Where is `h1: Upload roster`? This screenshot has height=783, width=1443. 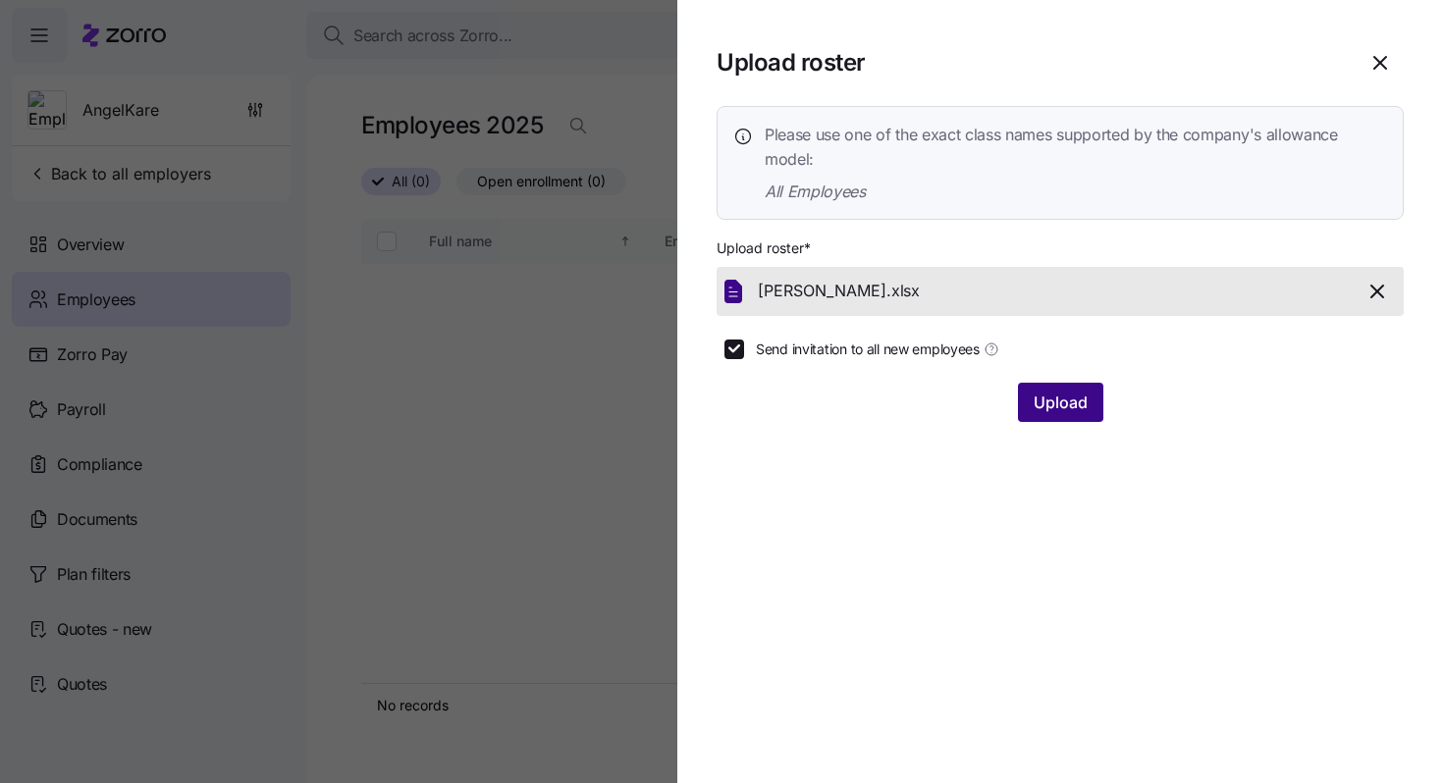
h1: Upload roster is located at coordinates (1029, 62).